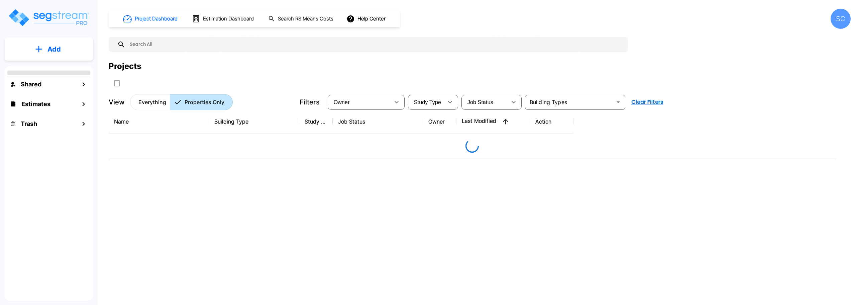 Image resolution: width=856 pixels, height=305 pixels. What do you see at coordinates (301, 19) in the screenshot?
I see `button: Search RS Means Costs` at bounding box center [301, 19].